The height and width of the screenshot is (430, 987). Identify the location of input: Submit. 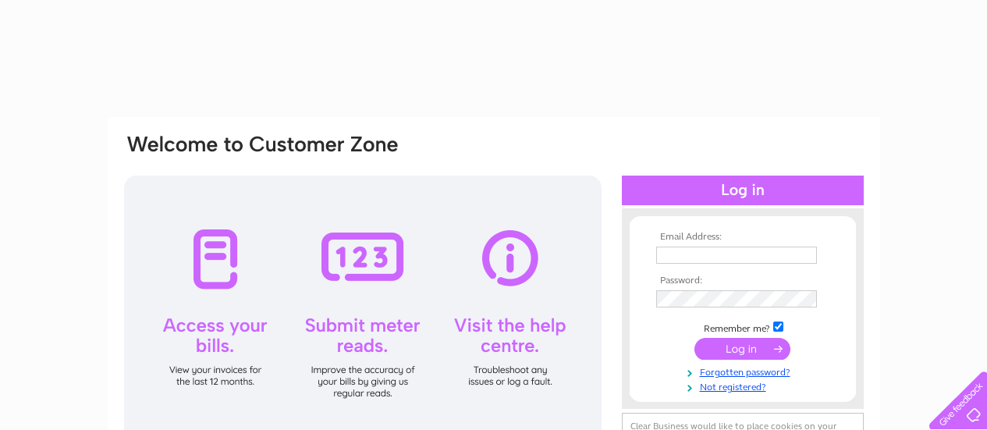
(742, 349).